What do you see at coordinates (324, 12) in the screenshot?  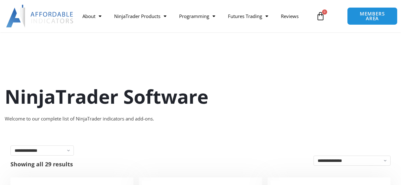 I see `span: 0` at bounding box center [324, 12].